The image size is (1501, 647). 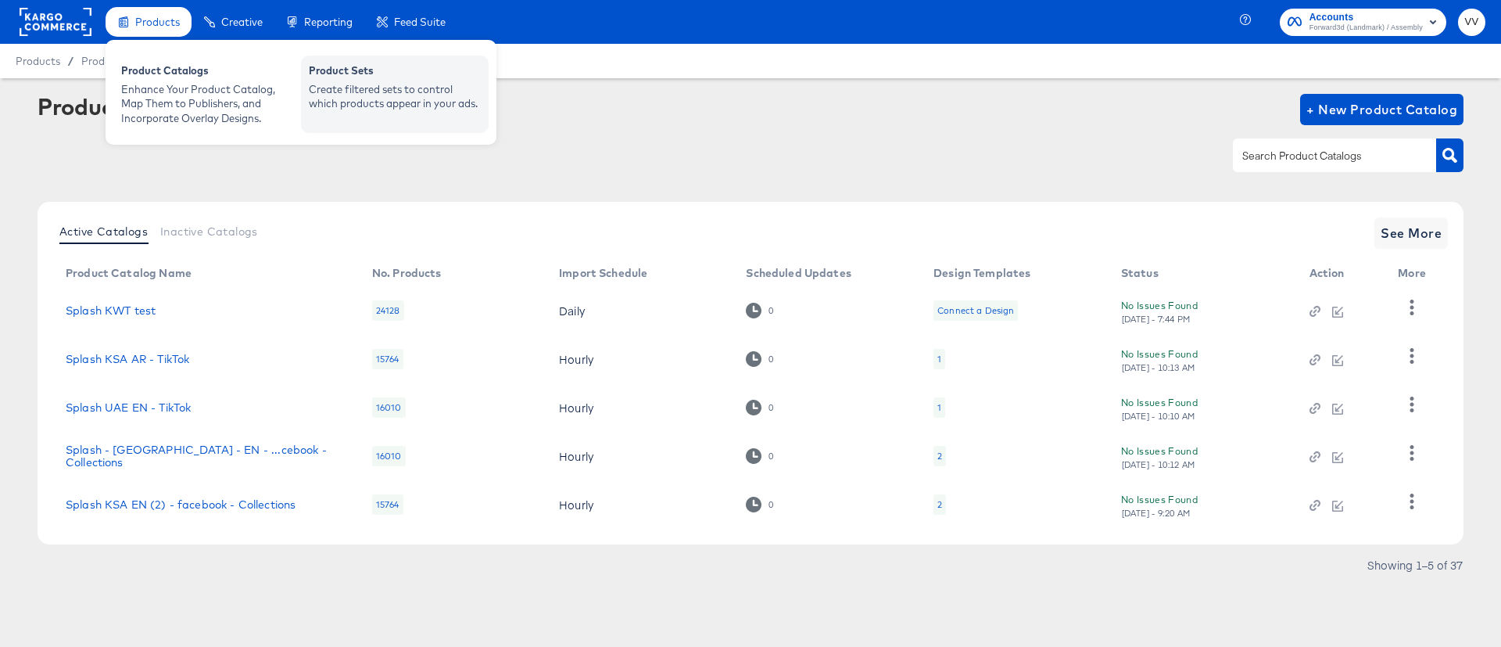 What do you see at coordinates (798, 273) in the screenshot?
I see `div: Scheduled Updates` at bounding box center [798, 273].